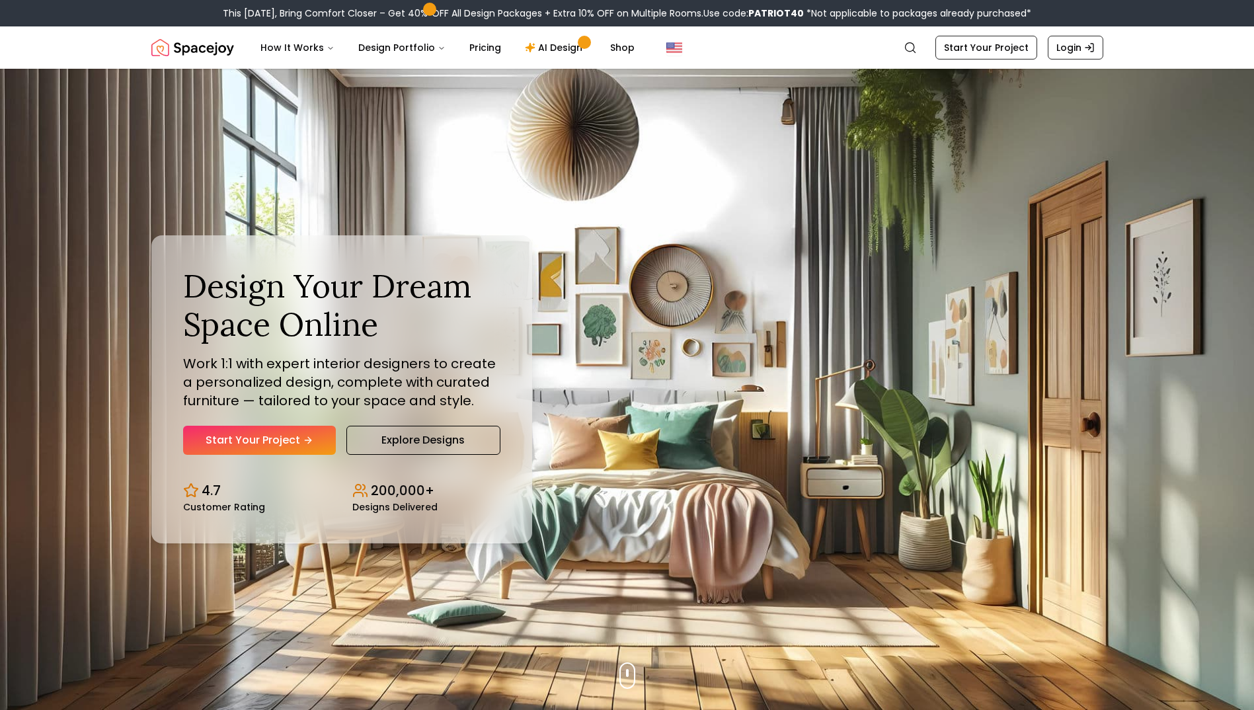 The height and width of the screenshot is (710, 1254). What do you see at coordinates (423, 440) in the screenshot?
I see `a: Explore Designs` at bounding box center [423, 440].